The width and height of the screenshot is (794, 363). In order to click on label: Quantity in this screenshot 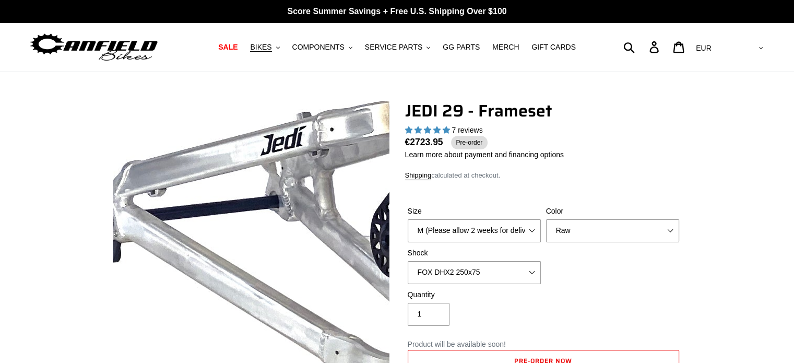, I will do `click(474, 294)`.